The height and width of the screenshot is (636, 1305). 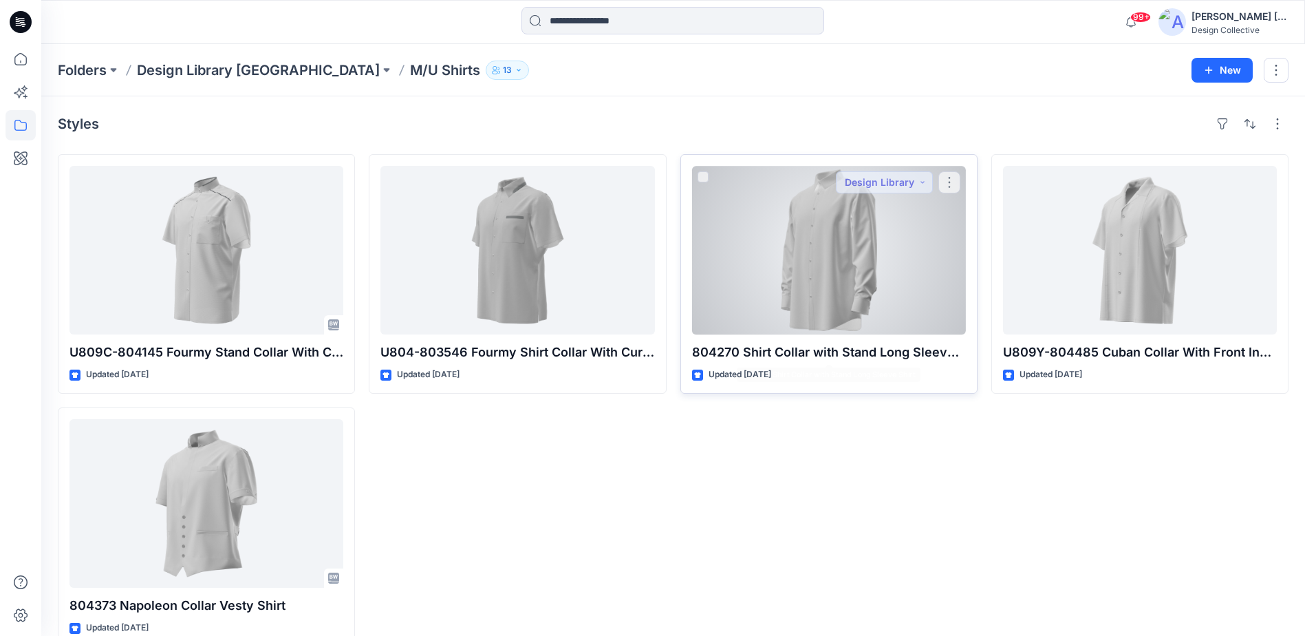 I want to click on a: 804270 Shirt Collar with Stand Long Sleeve Shirt, so click(x=829, y=250).